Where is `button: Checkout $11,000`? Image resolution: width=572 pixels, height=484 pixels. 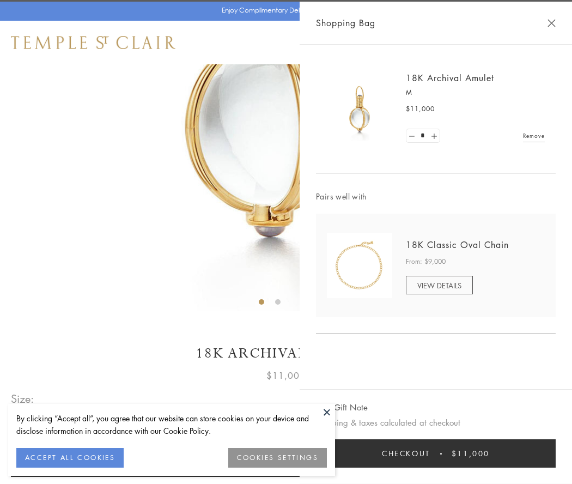 button: Checkout $11,000 is located at coordinates (436, 454).